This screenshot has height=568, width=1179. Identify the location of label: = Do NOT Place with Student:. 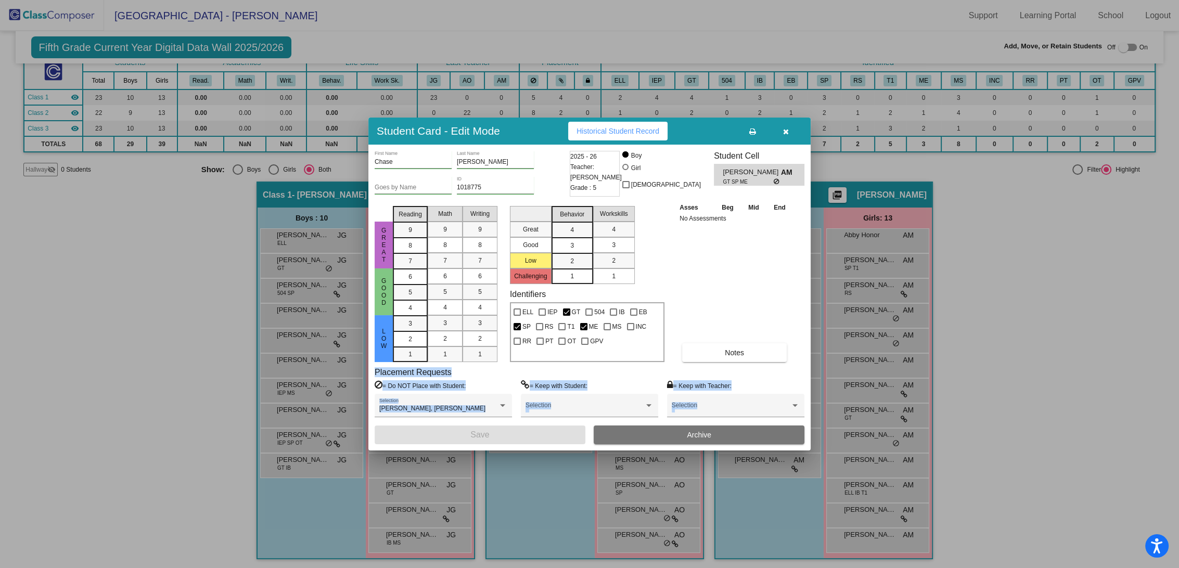
(420, 386).